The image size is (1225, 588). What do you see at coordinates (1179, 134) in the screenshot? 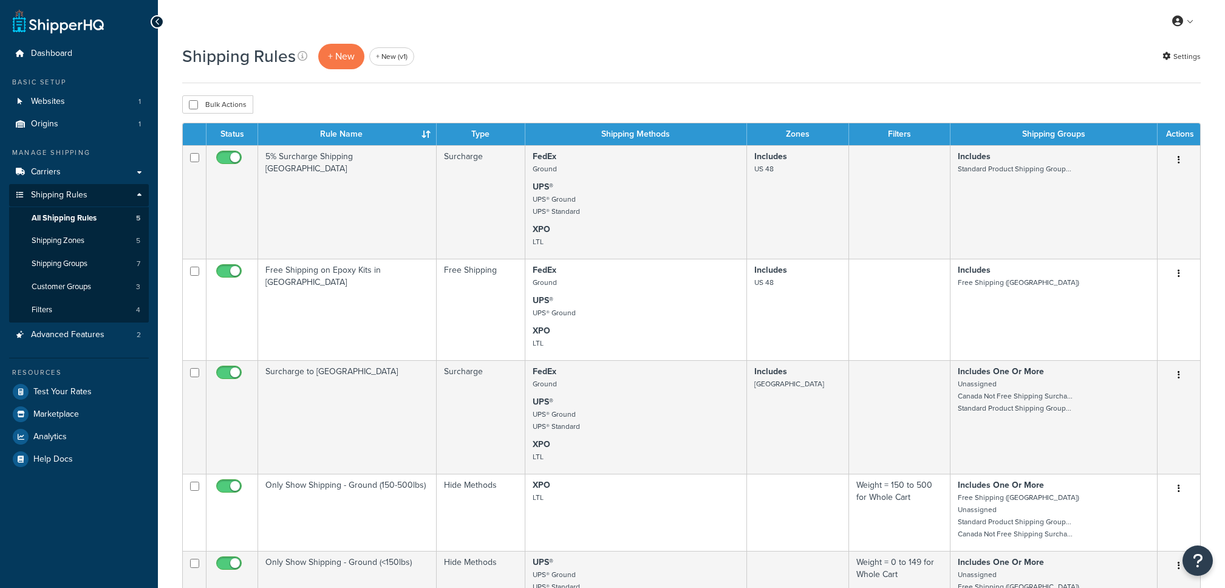
I see `th: Actions` at bounding box center [1179, 134].